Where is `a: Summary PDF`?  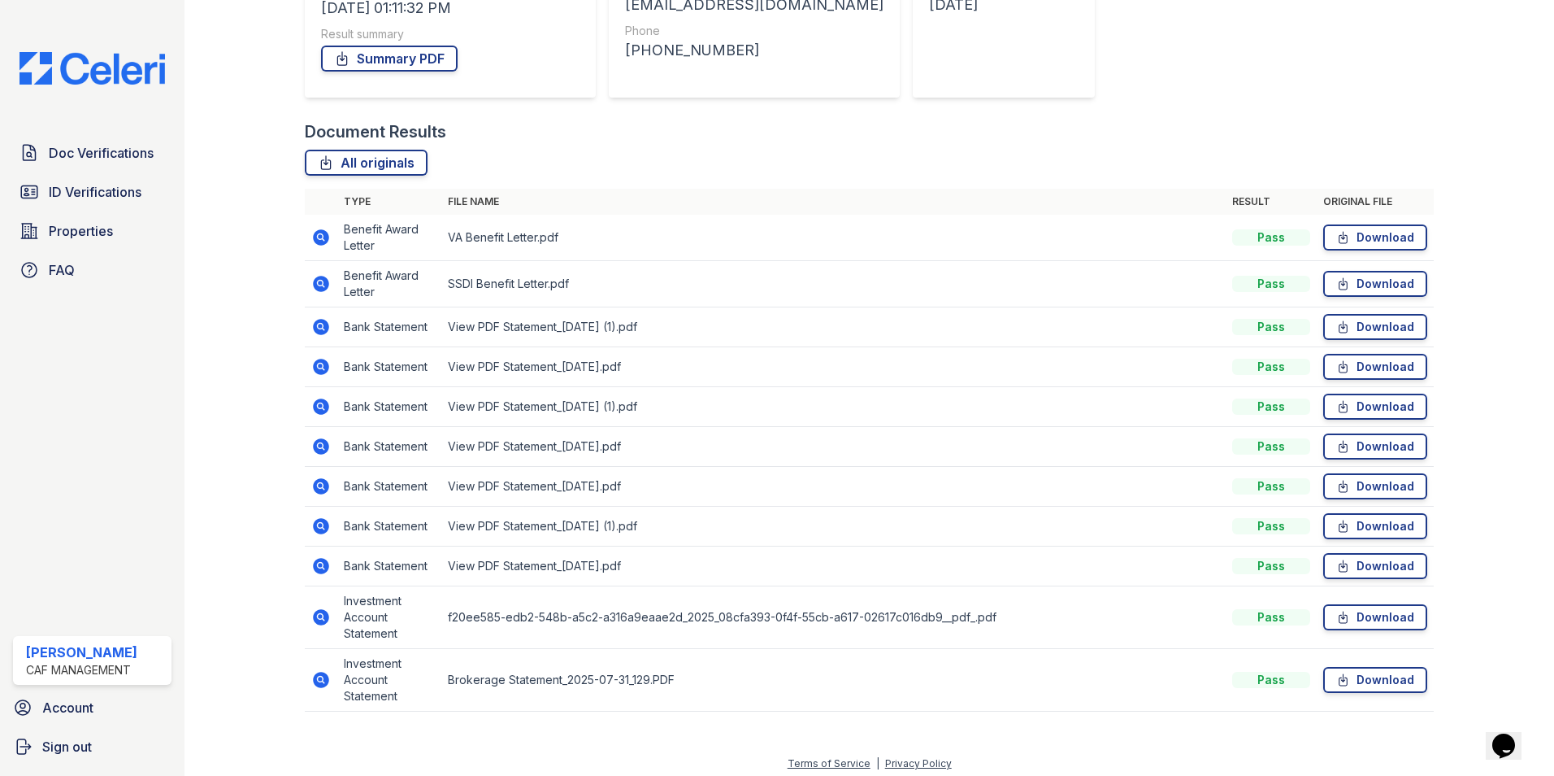 a: Summary PDF is located at coordinates (389, 59).